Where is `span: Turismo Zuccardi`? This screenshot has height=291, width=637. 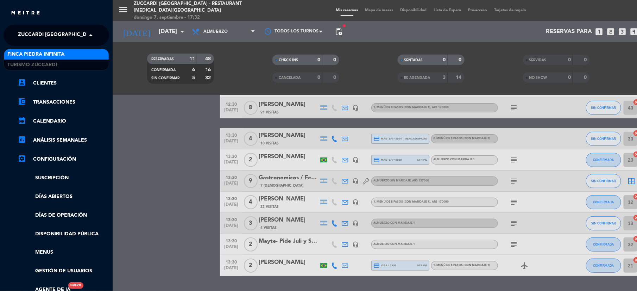
span: Turismo Zuccardi is located at coordinates (32, 65).